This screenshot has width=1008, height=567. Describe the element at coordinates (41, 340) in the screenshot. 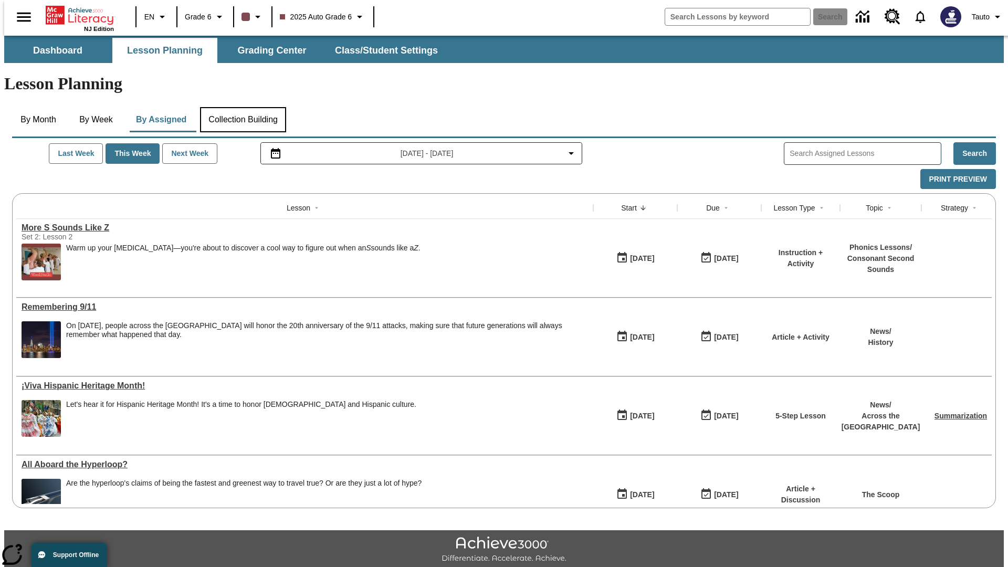

I see `img: New York City Tribute in Light from Liberty State Park, New Jersey` at that location.